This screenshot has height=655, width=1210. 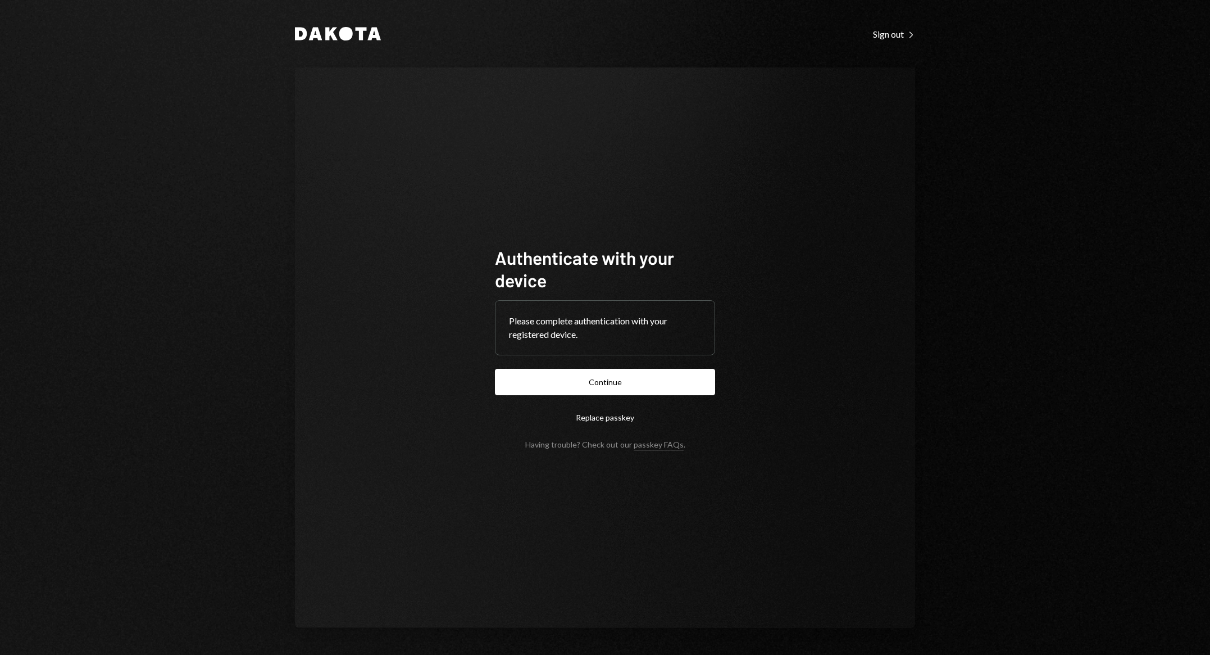 I want to click on button: Replace passkey, so click(x=605, y=417).